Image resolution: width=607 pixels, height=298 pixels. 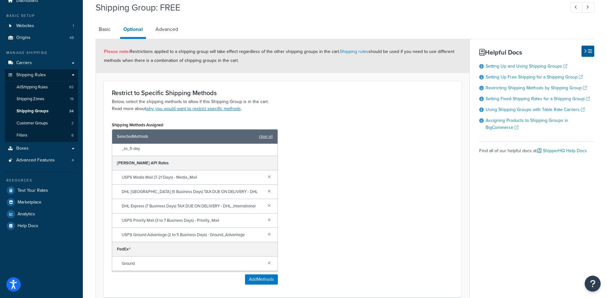 What do you see at coordinates (29, 202) in the screenshot?
I see `span: Marketplace` at bounding box center [29, 202].